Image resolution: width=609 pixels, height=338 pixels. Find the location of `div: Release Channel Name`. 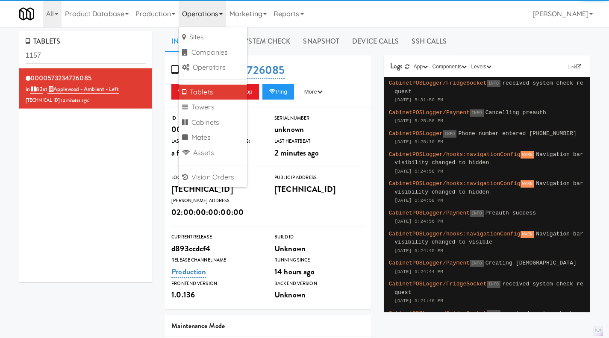

div: Release Channel Name is located at coordinates (216, 260).